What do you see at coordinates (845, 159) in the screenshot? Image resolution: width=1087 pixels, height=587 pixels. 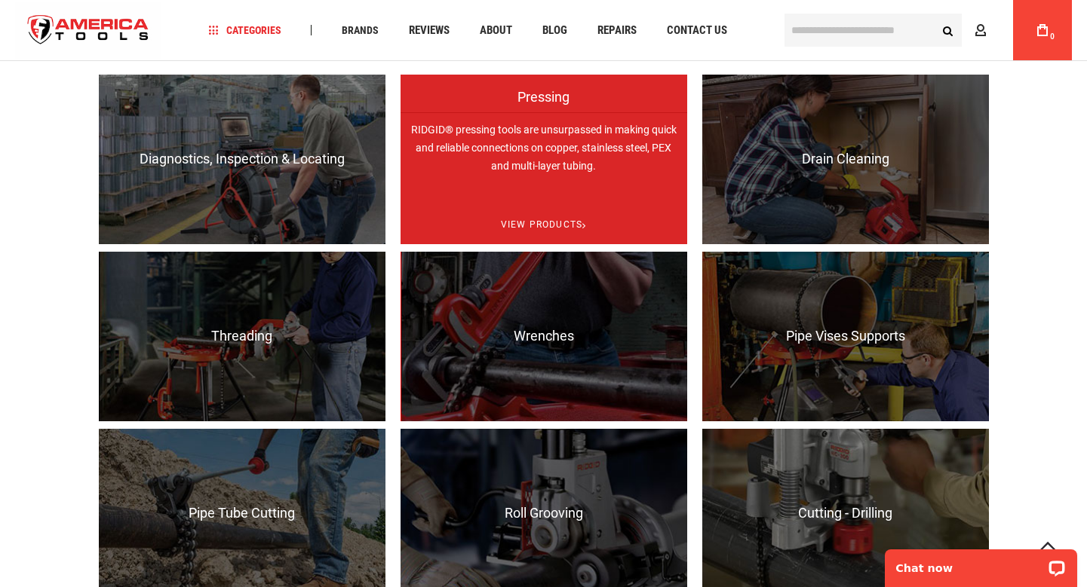 I see `a: Drain Cleaning` at bounding box center [845, 159].